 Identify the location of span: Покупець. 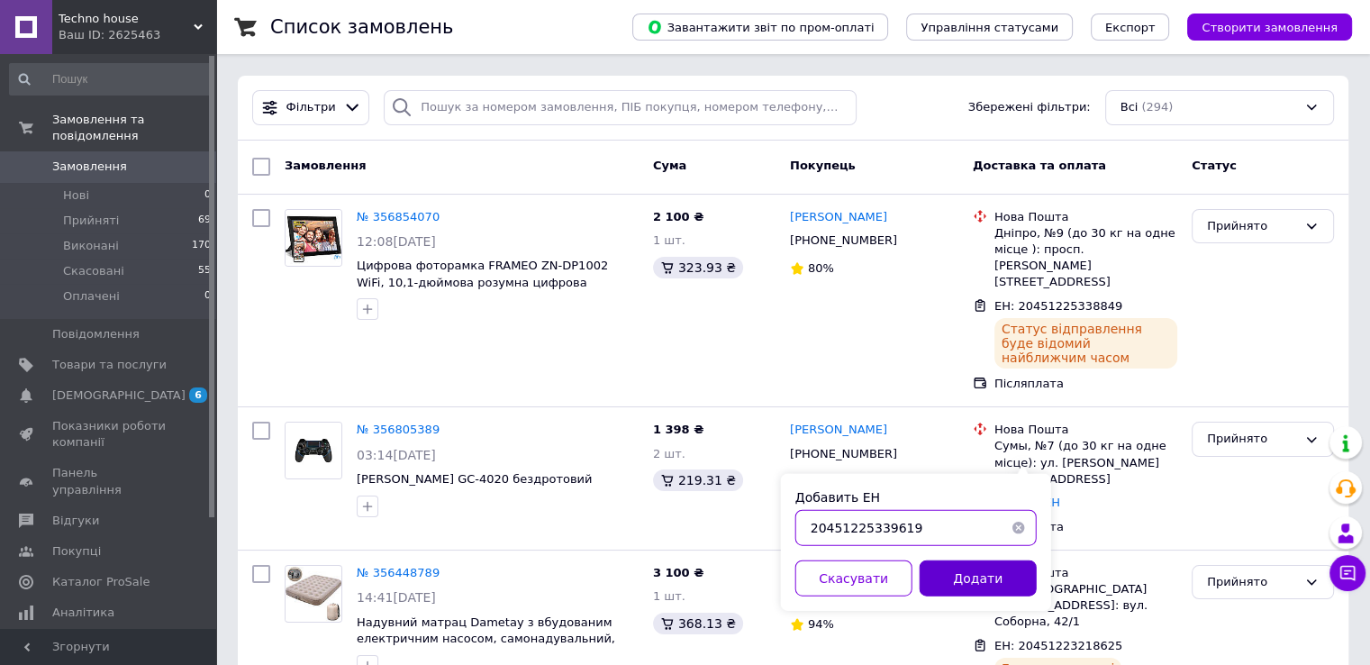
(822, 165).